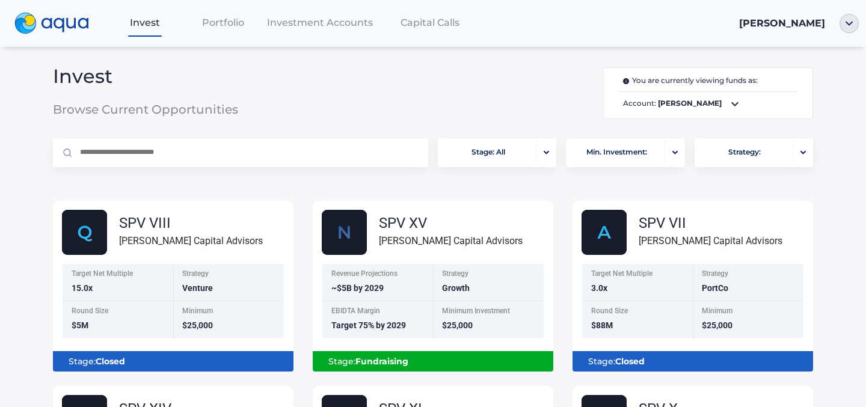  Describe the element at coordinates (320, 22) in the screenshot. I see `span: Investment Accounts` at that location.